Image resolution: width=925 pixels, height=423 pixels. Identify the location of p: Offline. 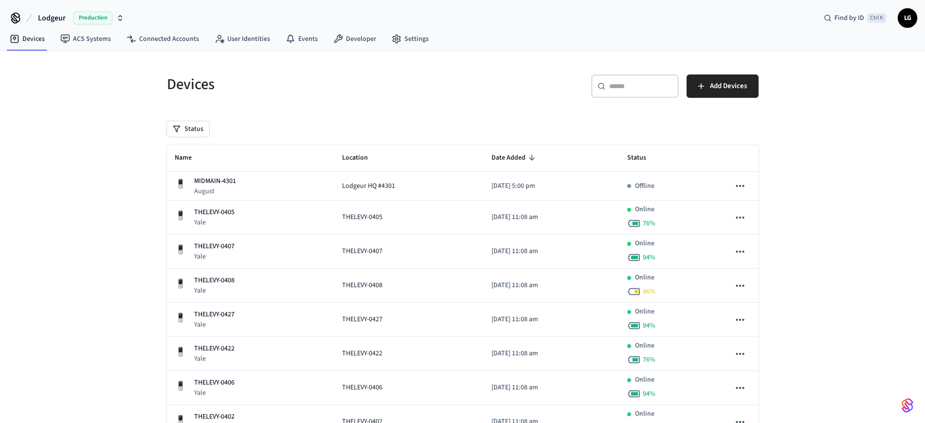
(645, 186).